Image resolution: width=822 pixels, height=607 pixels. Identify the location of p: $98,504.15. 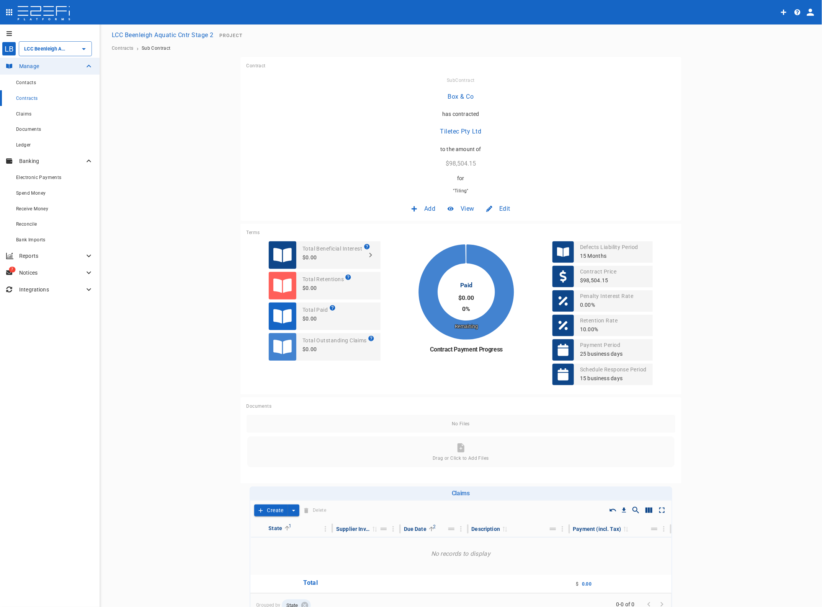
(598, 281).